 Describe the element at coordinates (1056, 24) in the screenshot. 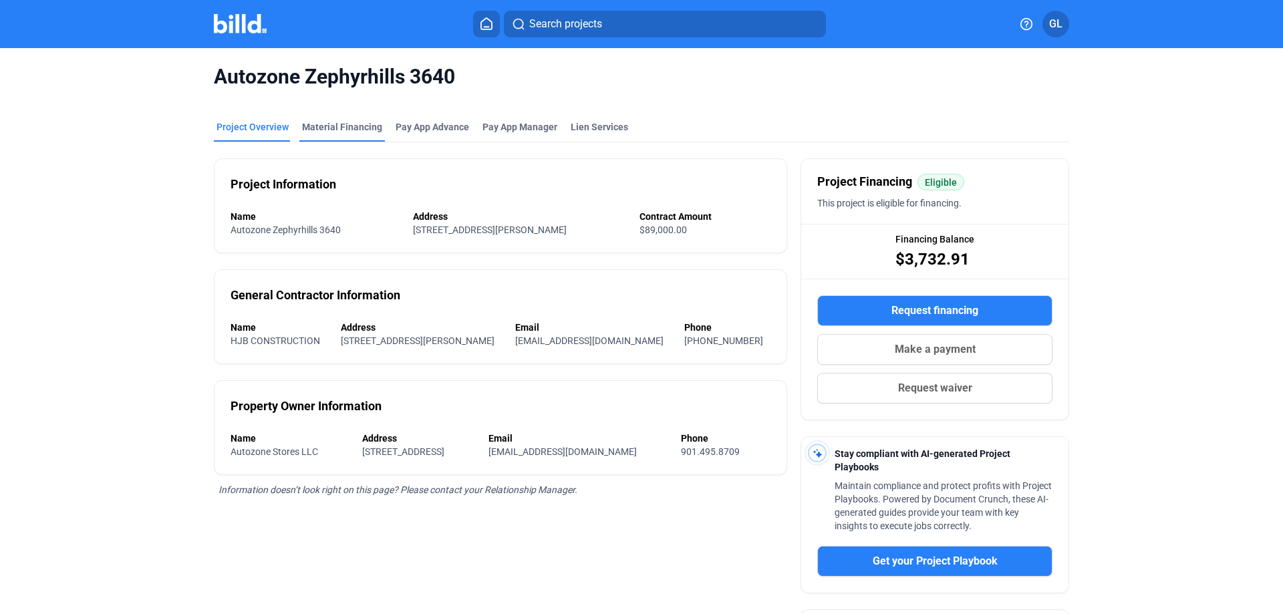

I see `button: GL` at that location.